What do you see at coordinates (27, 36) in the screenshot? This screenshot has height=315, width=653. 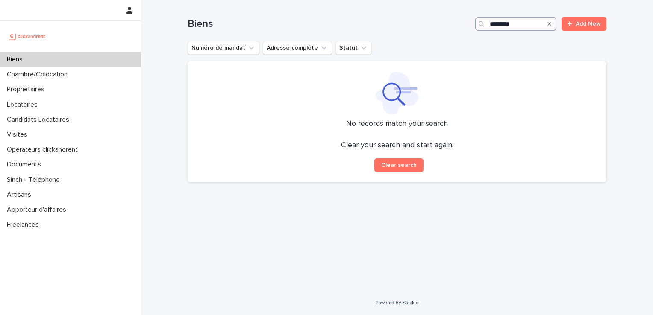 I see `img: UCB0brd3T0yccxBKYDjQ` at bounding box center [27, 36].